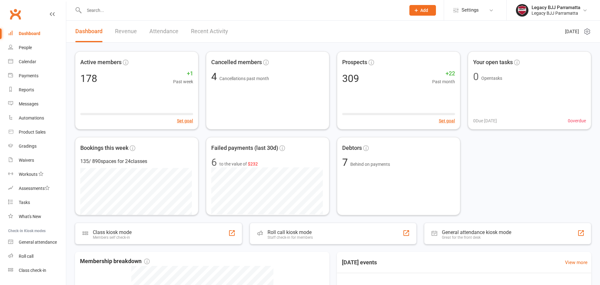  Describe the element at coordinates (37, 242) in the screenshot. I see `a: General attendance kiosk mode` at that location.